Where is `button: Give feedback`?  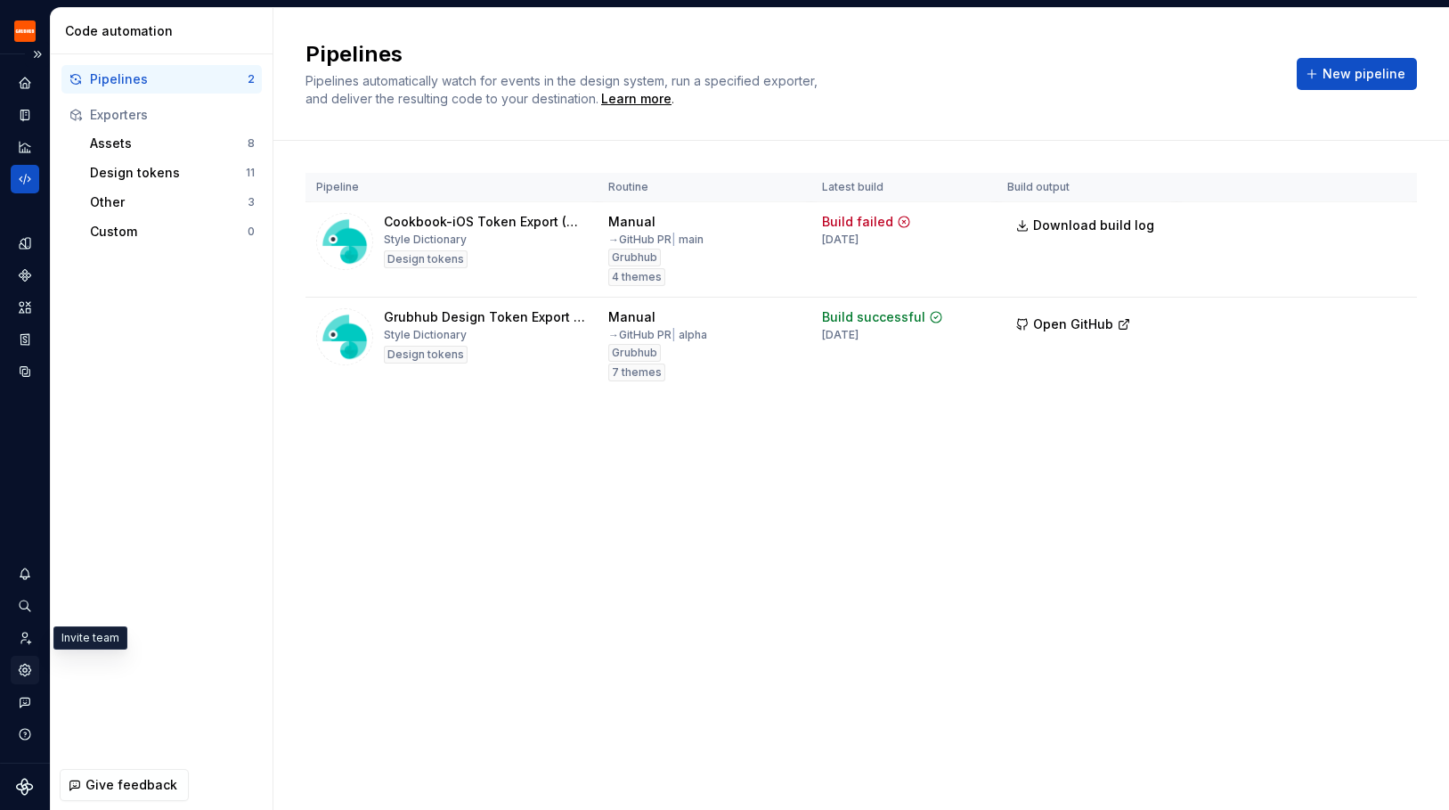
button: Give feedback is located at coordinates (124, 785).